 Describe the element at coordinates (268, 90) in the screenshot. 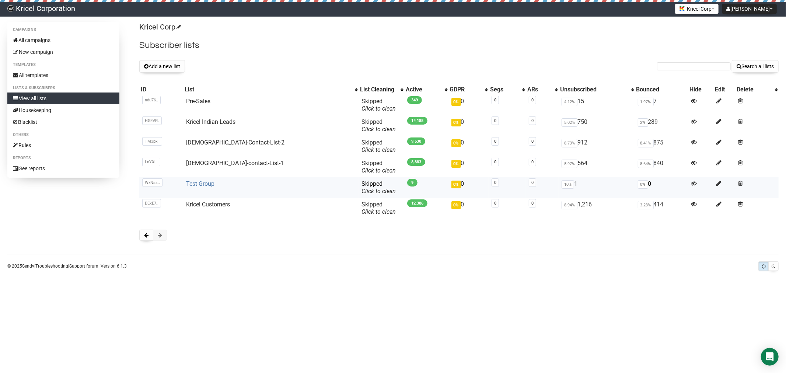

I see `div: List` at that location.